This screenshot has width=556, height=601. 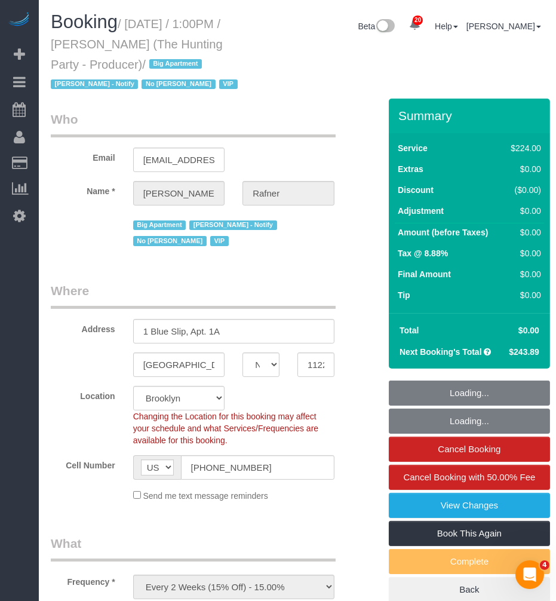 I want to click on label: Name *, so click(x=83, y=189).